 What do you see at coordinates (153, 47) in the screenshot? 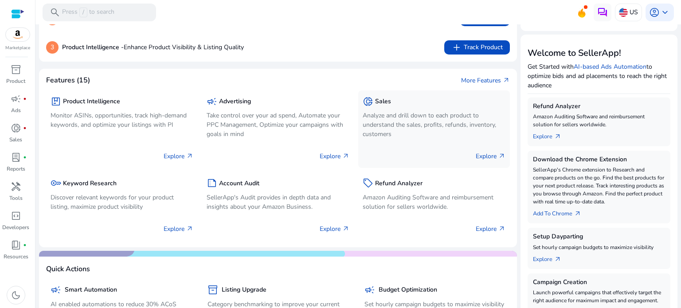
I see `p: Enhance Product Visibility & Listing Quality` at bounding box center [153, 47].